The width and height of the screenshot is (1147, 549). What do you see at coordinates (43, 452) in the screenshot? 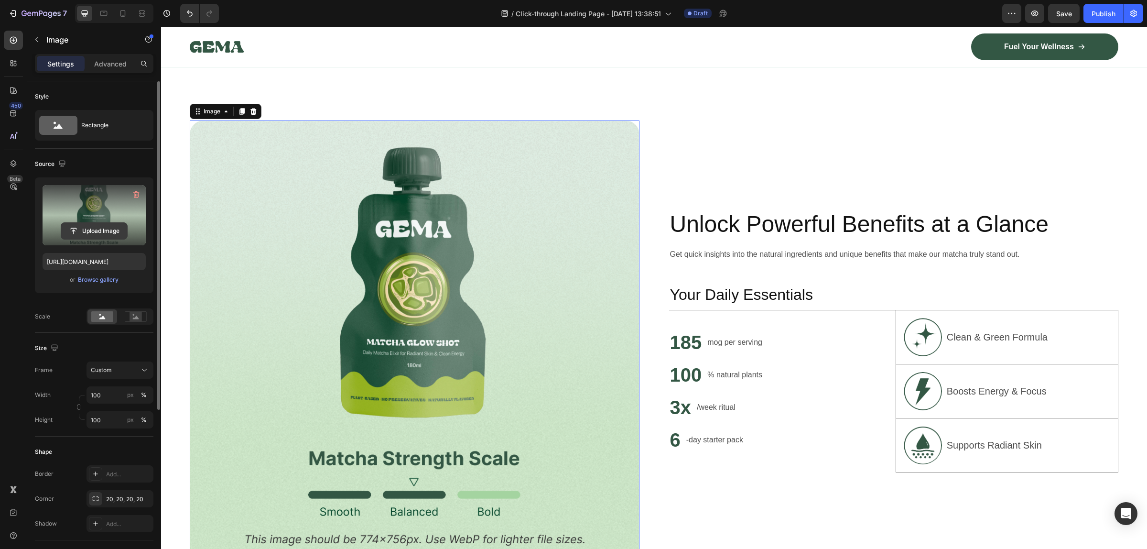
I see `div: Shape` at bounding box center [43, 452].